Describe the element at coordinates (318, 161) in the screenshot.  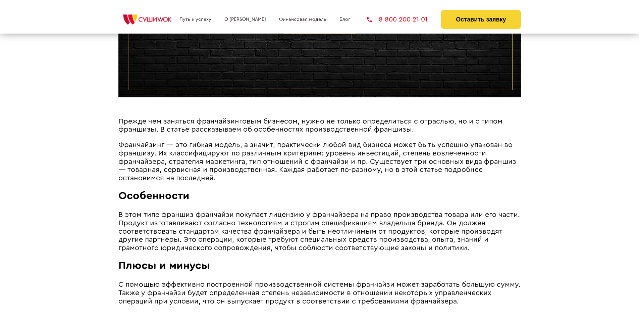
I see `span: Франчайзинг ― это гибкая модель, а значит, практически любой вид бизнеса может быть успешно упако...` at that location.